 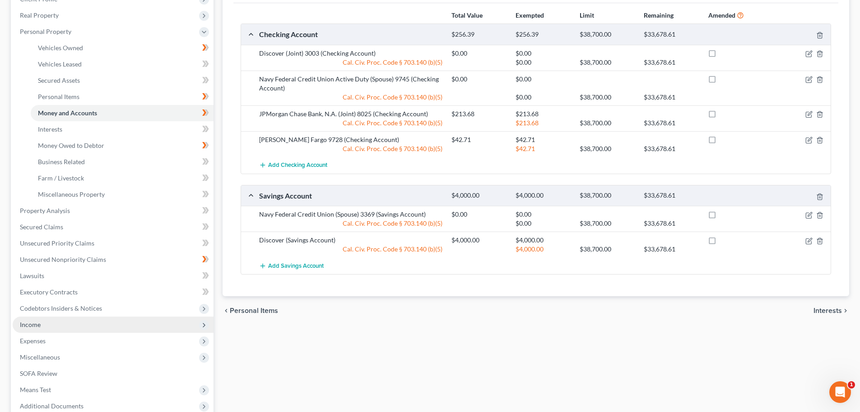 I want to click on span: Secured Assets, so click(x=59, y=80).